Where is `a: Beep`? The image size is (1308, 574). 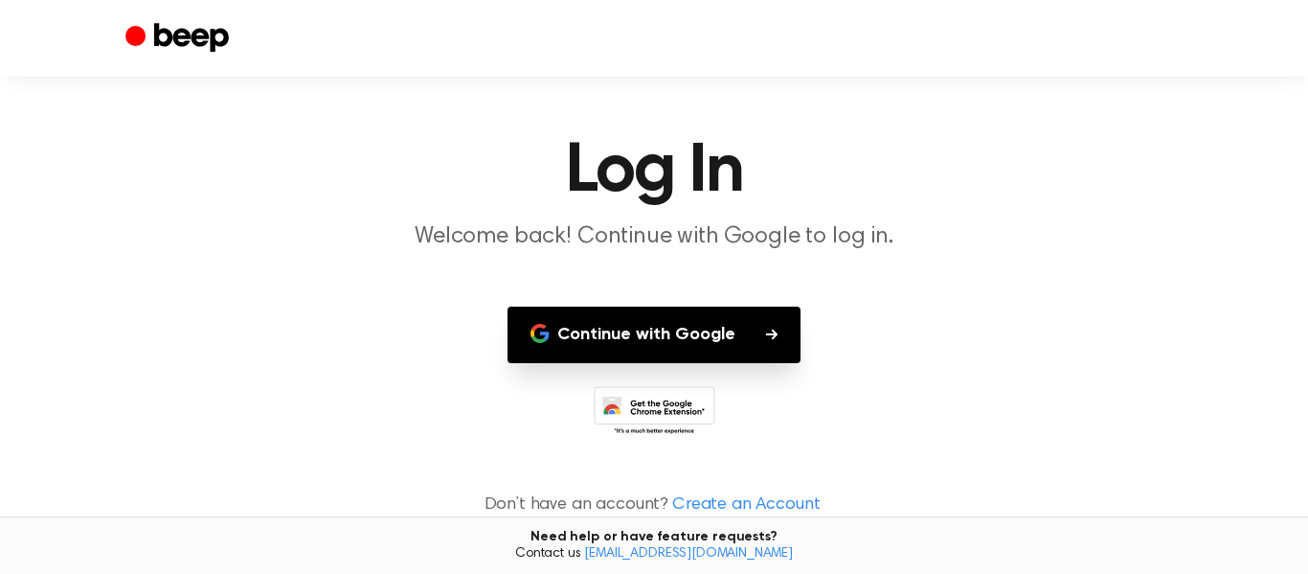 a: Beep is located at coordinates (179, 38).